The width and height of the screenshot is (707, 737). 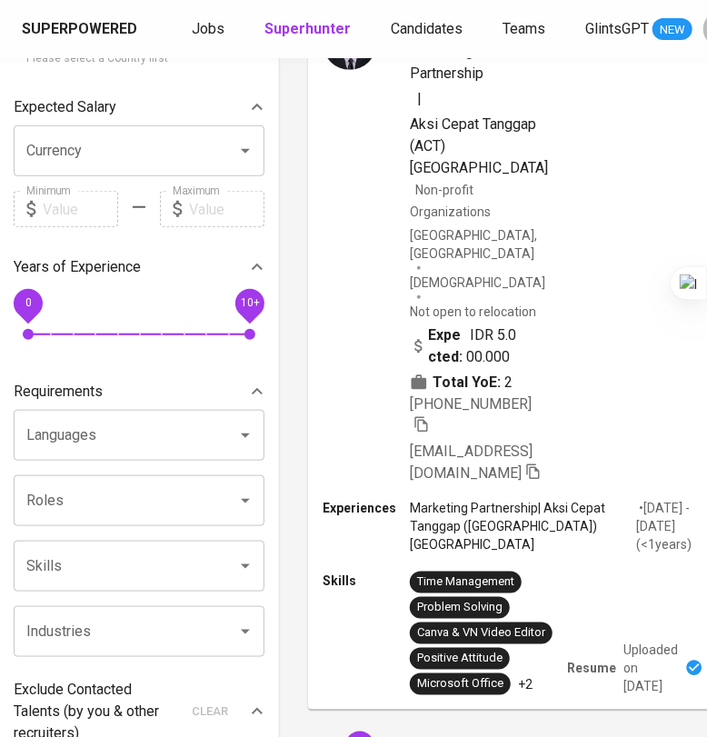 What do you see at coordinates (592, 668) in the screenshot?
I see `p: Resume` at bounding box center [592, 668].